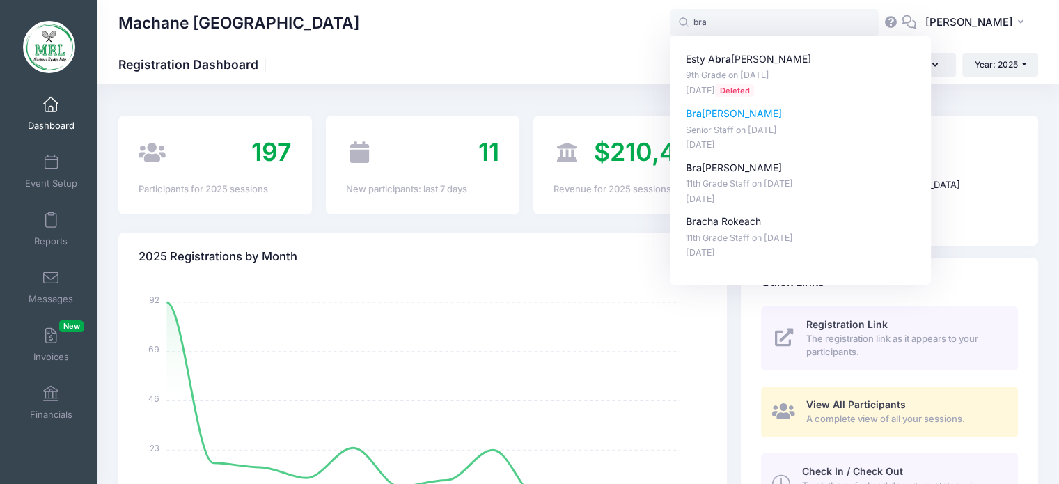  I want to click on h4: 2025 Registrations by Month, so click(218, 256).